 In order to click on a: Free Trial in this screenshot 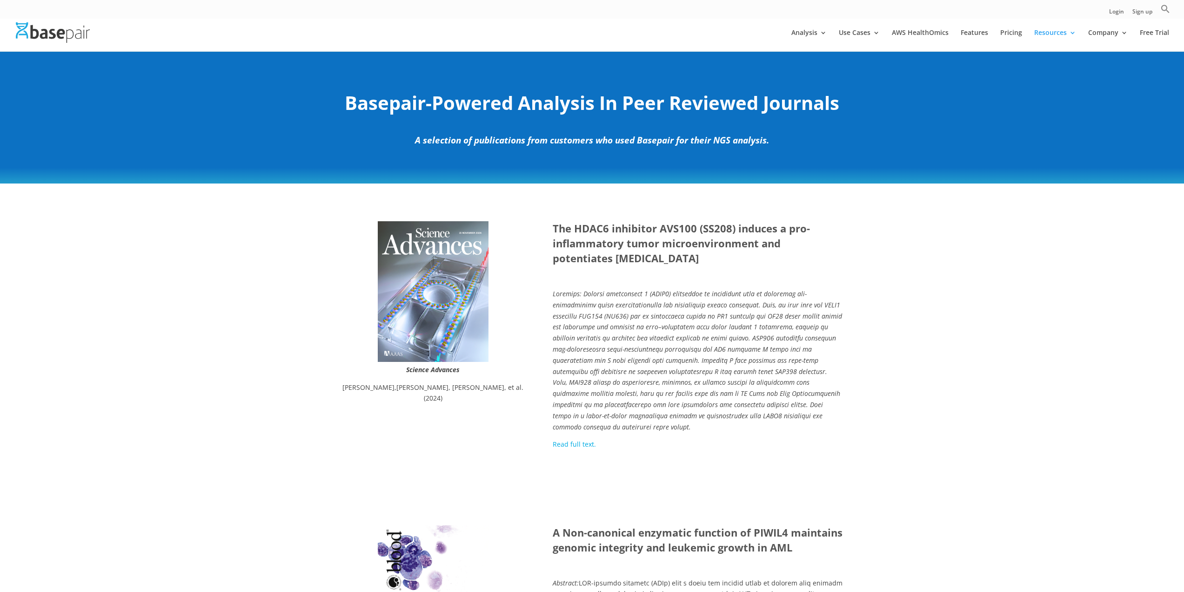, I will do `click(1155, 40)`.